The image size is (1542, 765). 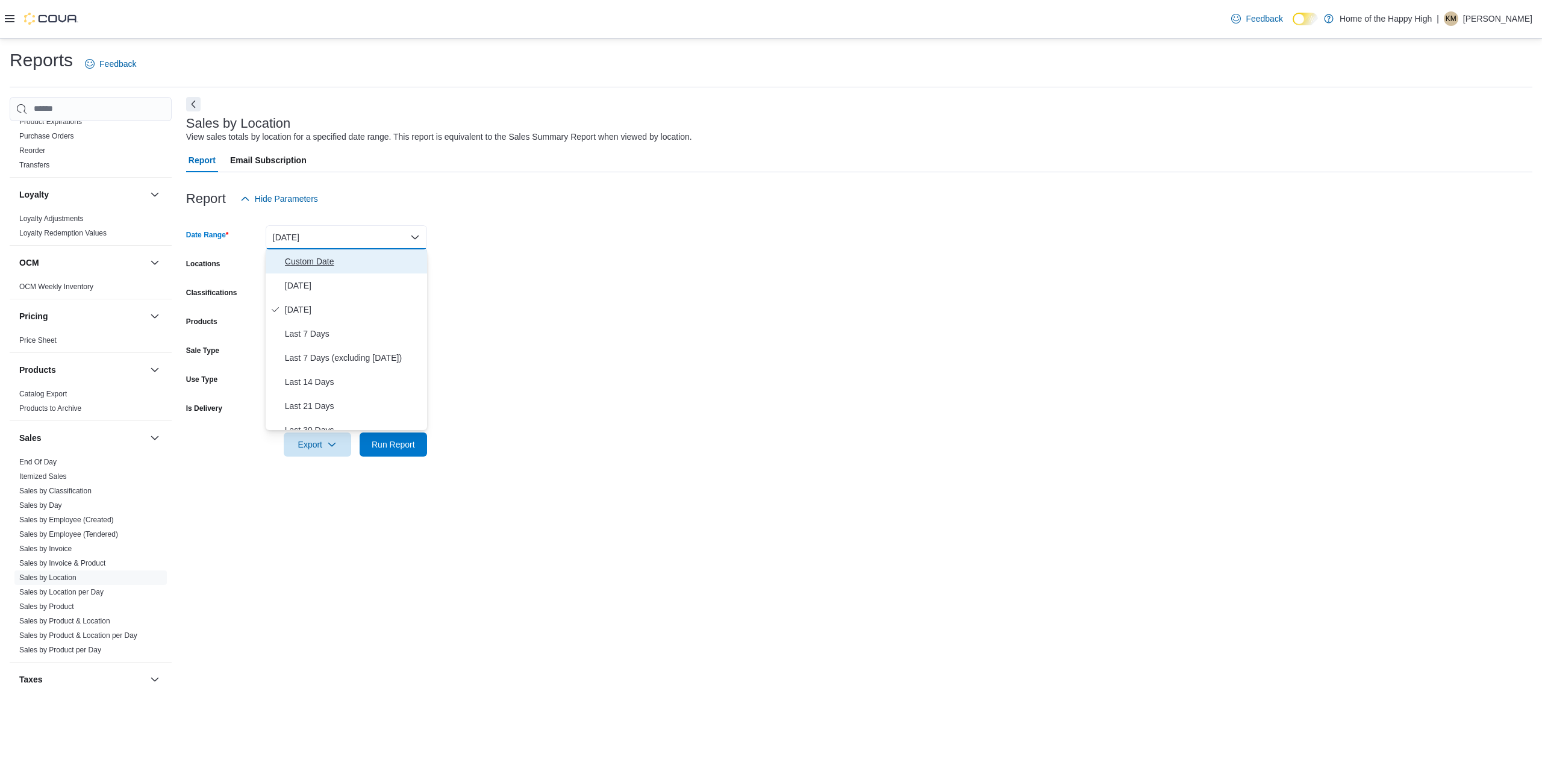 I want to click on a: Sales by Employee (Created), so click(x=66, y=520).